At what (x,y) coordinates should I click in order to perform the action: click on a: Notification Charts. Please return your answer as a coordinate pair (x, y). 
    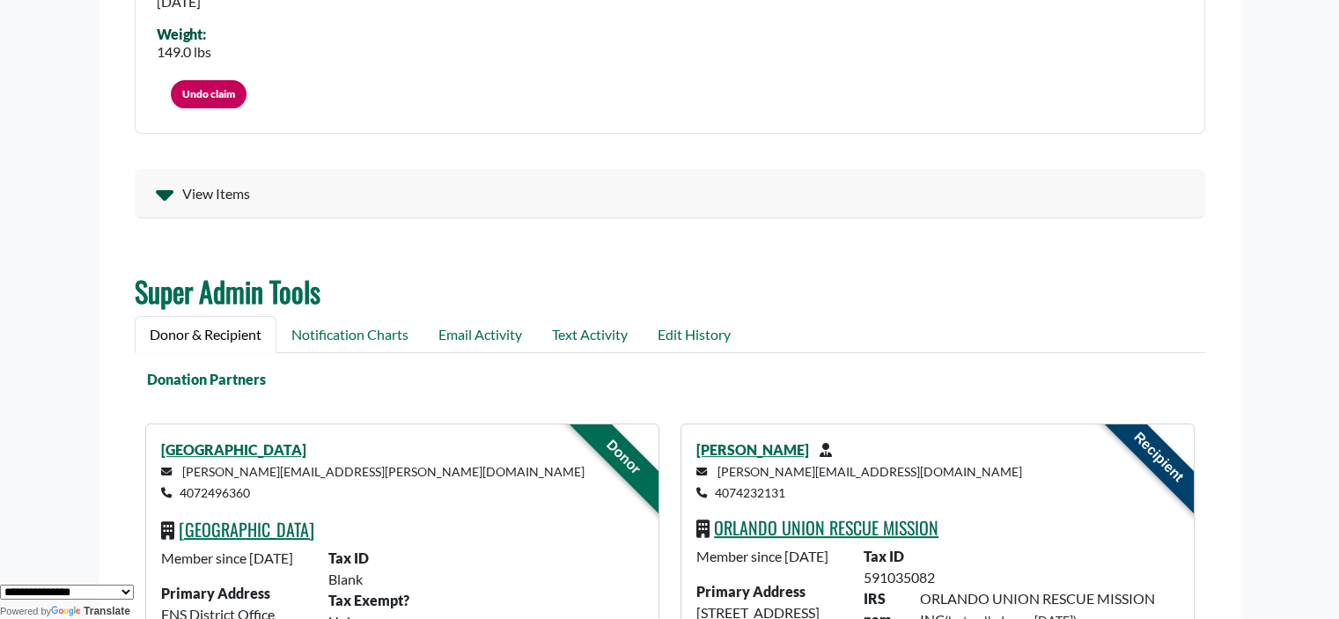
    Looking at the image, I should click on (350, 335).